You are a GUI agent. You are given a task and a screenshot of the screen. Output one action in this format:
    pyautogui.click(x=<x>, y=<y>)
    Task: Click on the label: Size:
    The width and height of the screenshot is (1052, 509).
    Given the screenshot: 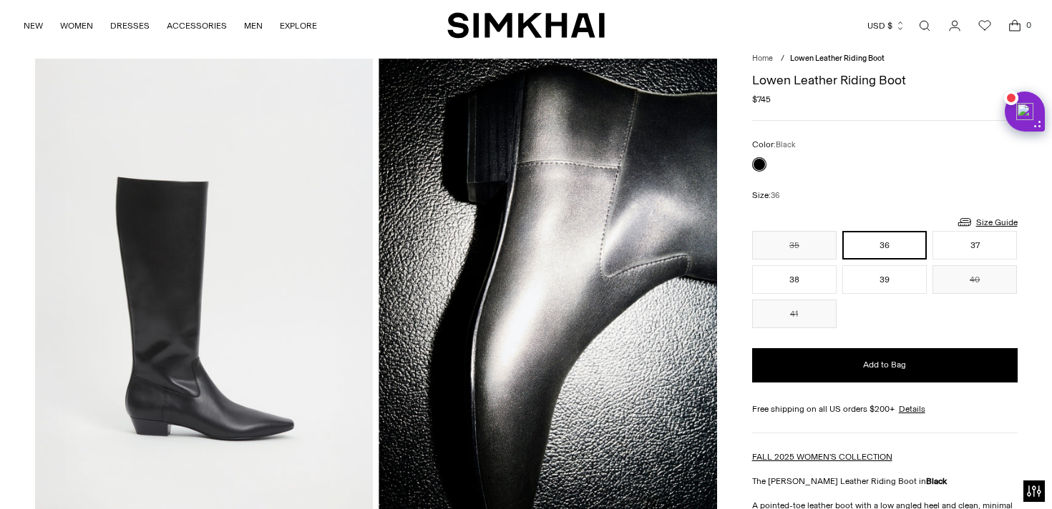 What is the action you would take?
    pyautogui.click(x=766, y=195)
    